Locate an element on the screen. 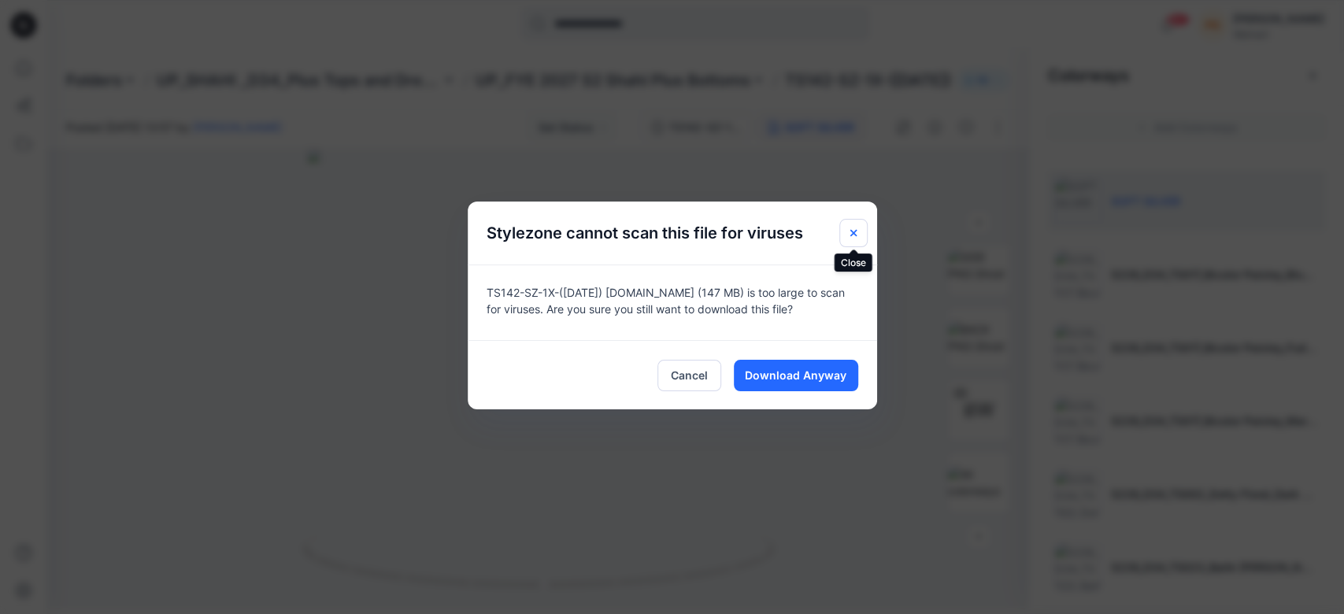  button: Download Anyway is located at coordinates (796, 375).